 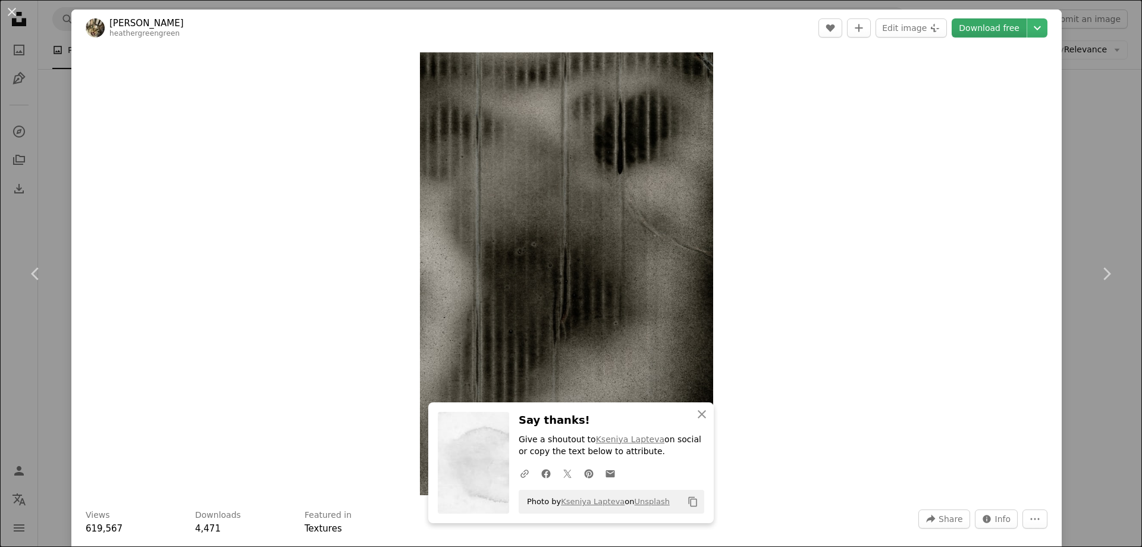 What do you see at coordinates (911, 28) in the screenshot?
I see `button: Edit image` at bounding box center [911, 28].